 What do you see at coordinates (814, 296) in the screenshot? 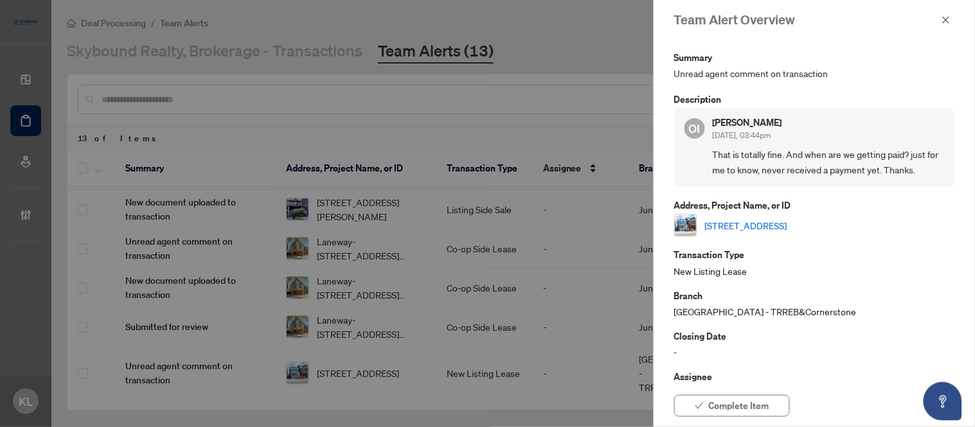
I see `p: Branch` at bounding box center [814, 296].